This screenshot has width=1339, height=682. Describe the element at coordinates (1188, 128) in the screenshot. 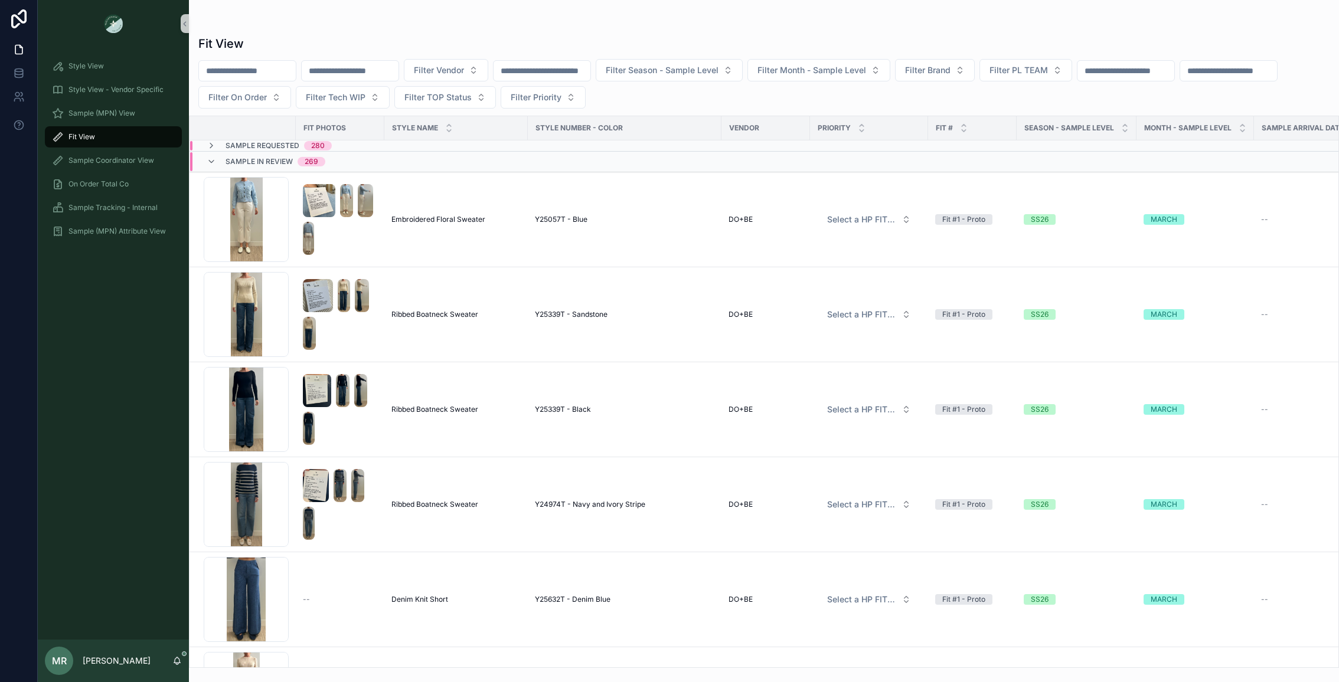

I see `span: MONTH - SAMPLE LEVEL` at that location.